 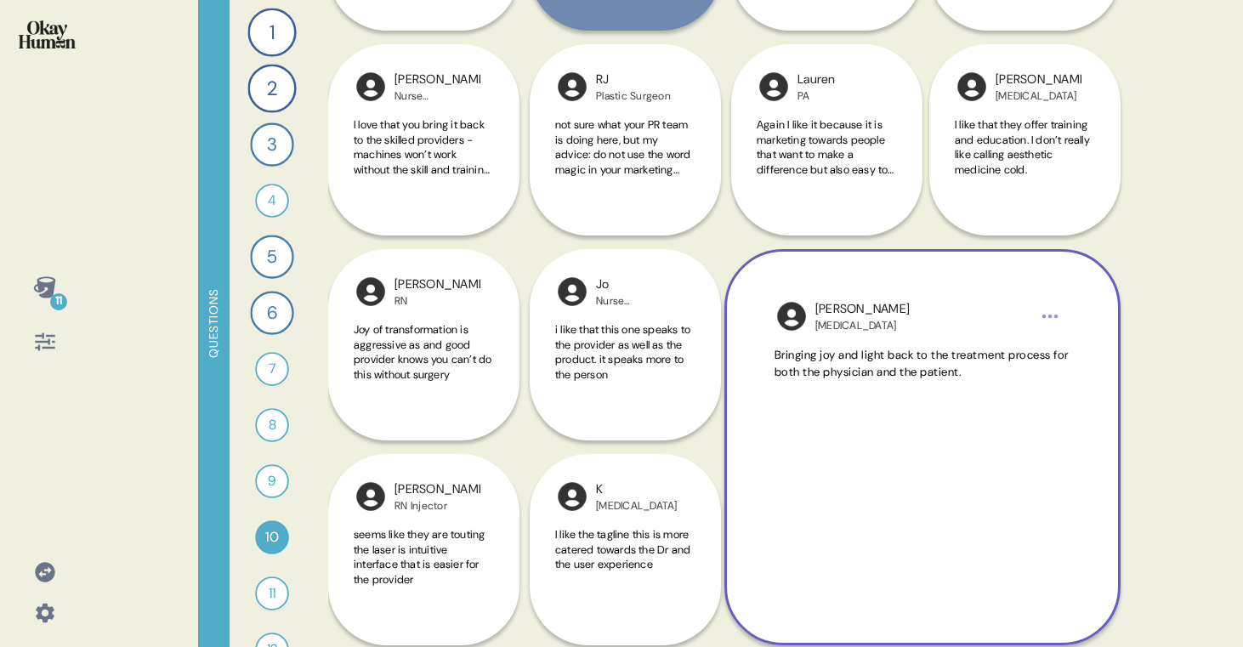 I want to click on span: Again I like it because it is marketing towards people that want to make a difference but also ea..., so click(x=824, y=154).